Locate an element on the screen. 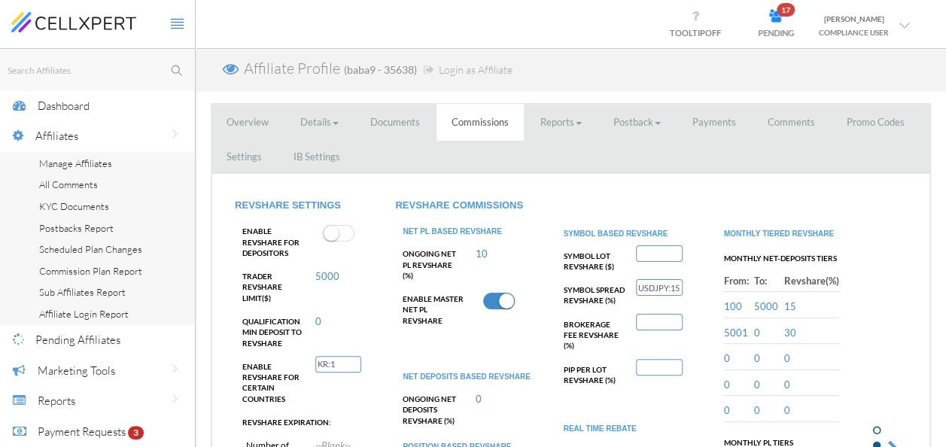  h6: Monthly PL Tiers is located at coordinates (785, 442).